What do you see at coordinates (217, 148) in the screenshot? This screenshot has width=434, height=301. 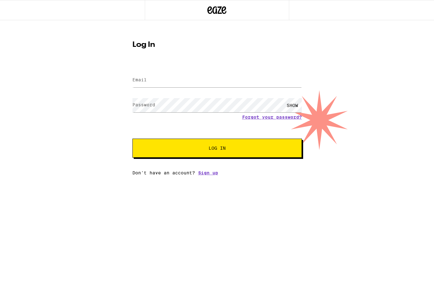 I see `span: Log In` at bounding box center [217, 148].